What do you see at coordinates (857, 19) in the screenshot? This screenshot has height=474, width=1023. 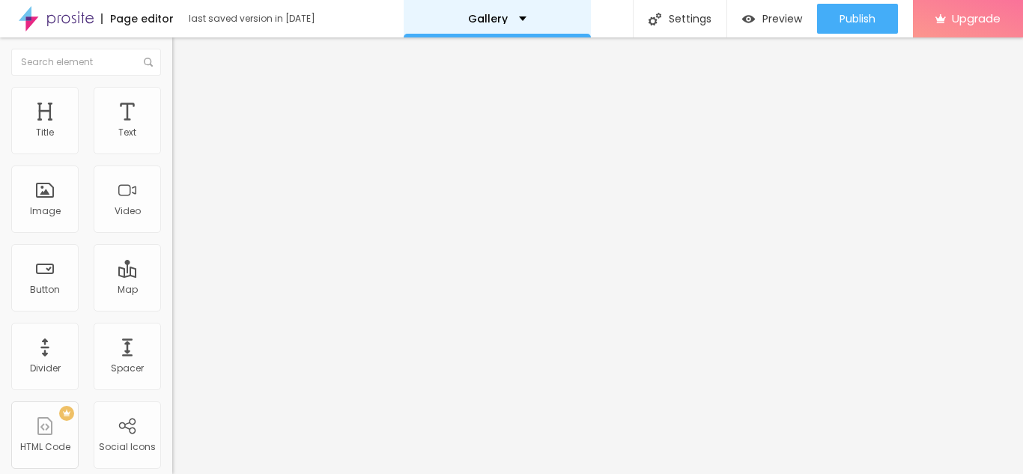 I see `span: Publish` at bounding box center [857, 19].